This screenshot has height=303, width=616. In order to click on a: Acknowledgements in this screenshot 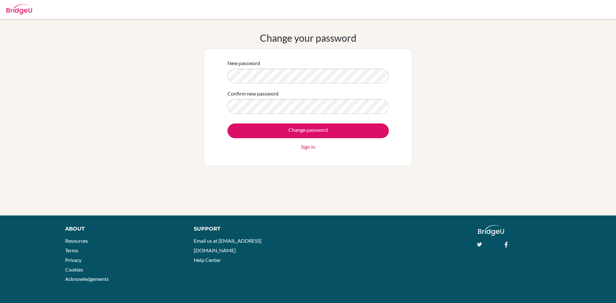, I will do `click(87, 279)`.